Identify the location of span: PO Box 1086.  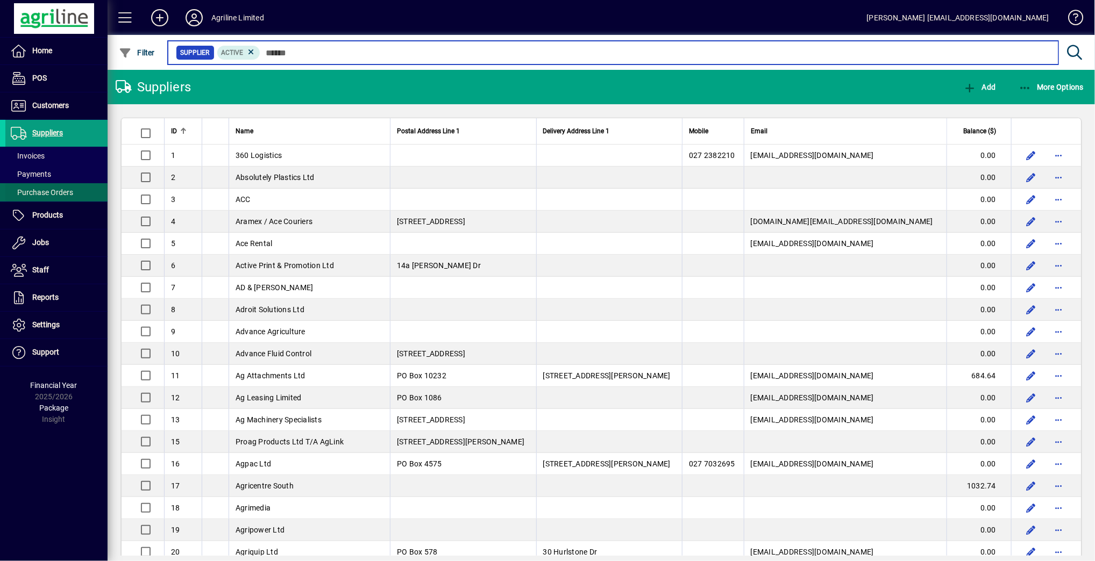
(419, 398).